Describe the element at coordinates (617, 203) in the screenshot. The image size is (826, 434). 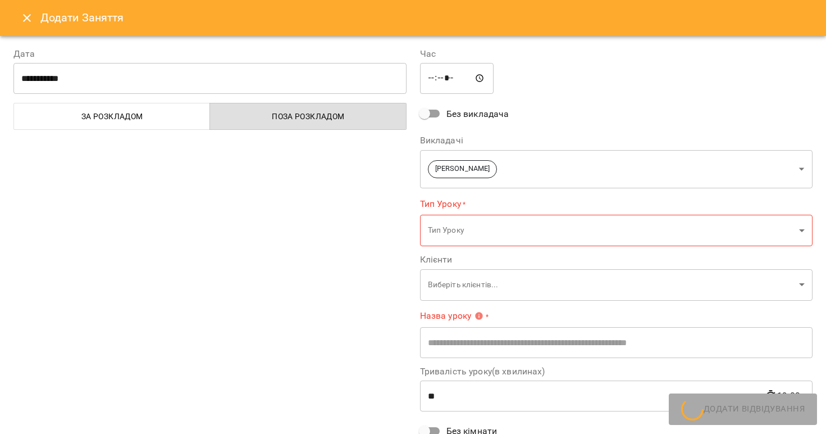
I see `label: Тип Уроку` at that location.